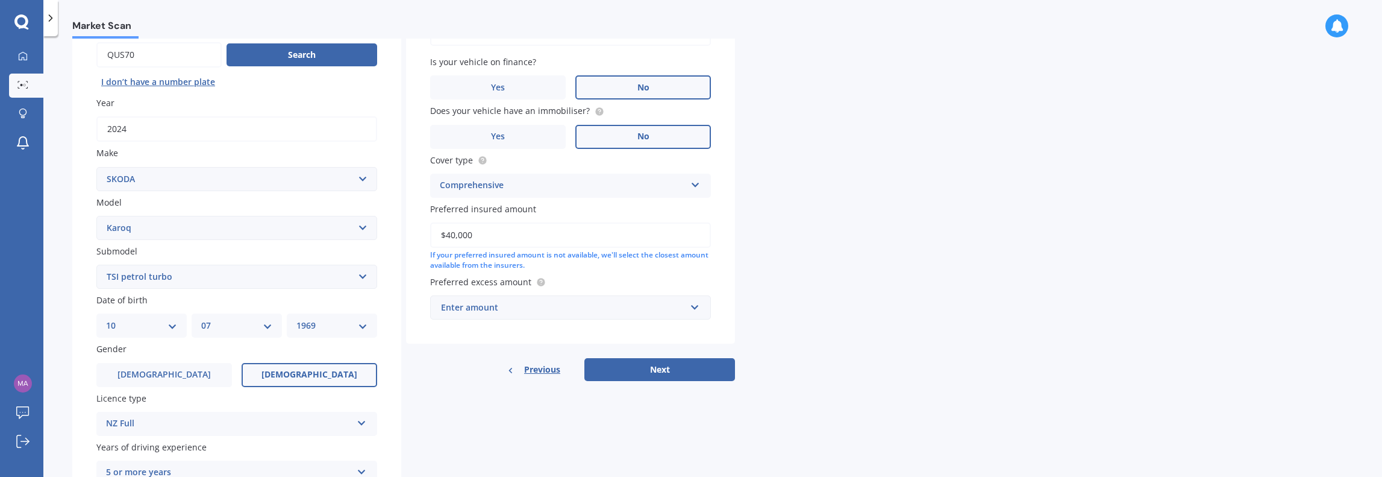  I want to click on span: Previous, so click(542, 369).